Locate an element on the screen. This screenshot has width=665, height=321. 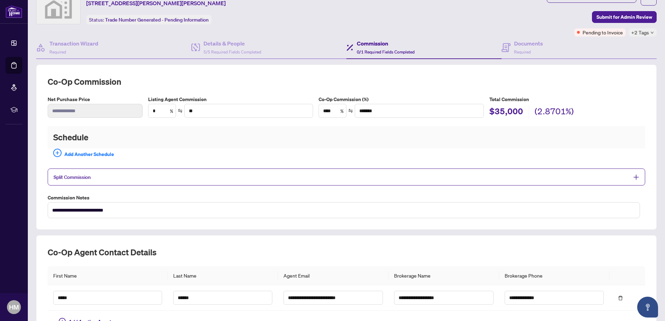
span: Add Another Schedule is located at coordinates (89, 154).